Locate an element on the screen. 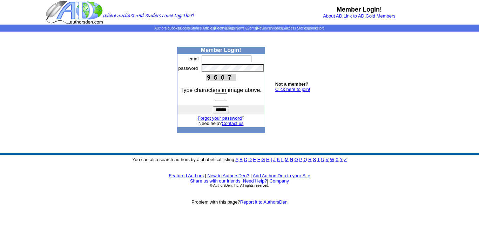  a: L is located at coordinates (282, 159).